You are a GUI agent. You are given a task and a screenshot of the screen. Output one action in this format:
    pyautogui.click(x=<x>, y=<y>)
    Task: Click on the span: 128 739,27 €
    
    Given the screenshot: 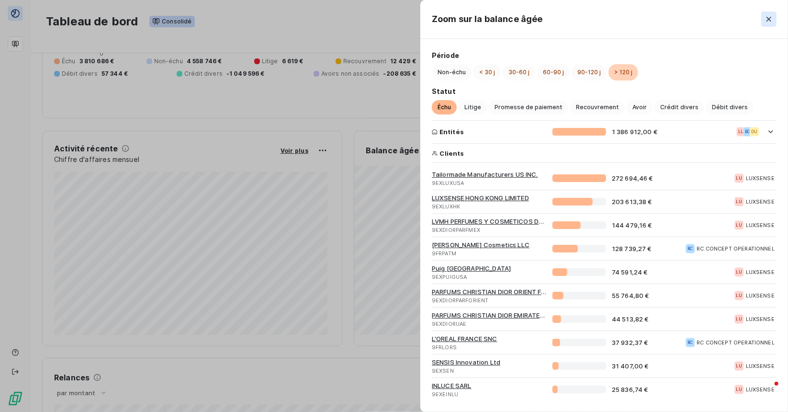 What is the action you would take?
    pyautogui.click(x=632, y=249)
    